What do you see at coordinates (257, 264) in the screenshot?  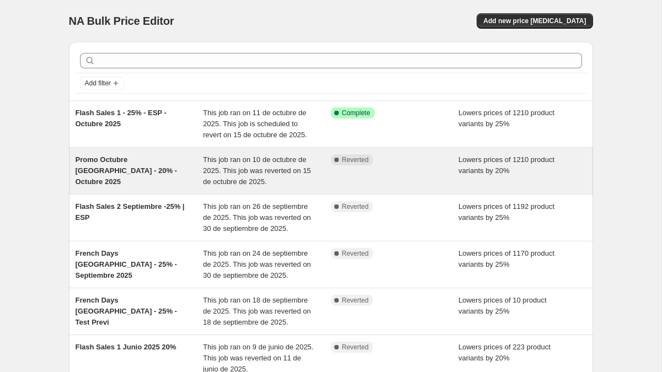 I see `span: This job ran on 24 de septiembre de 2025. This job was reverted on 30 de septiembre de 2025.` at bounding box center [257, 264].